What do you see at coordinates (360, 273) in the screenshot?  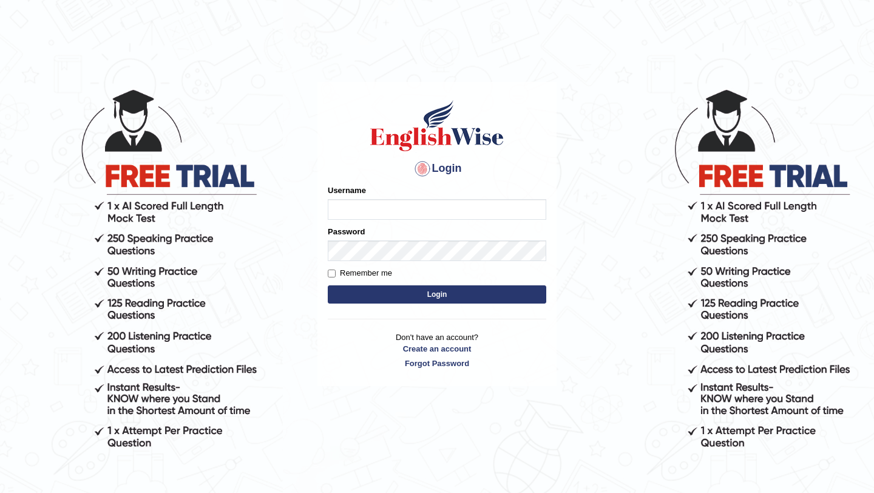 I see `label: Remember me` at bounding box center [360, 273].